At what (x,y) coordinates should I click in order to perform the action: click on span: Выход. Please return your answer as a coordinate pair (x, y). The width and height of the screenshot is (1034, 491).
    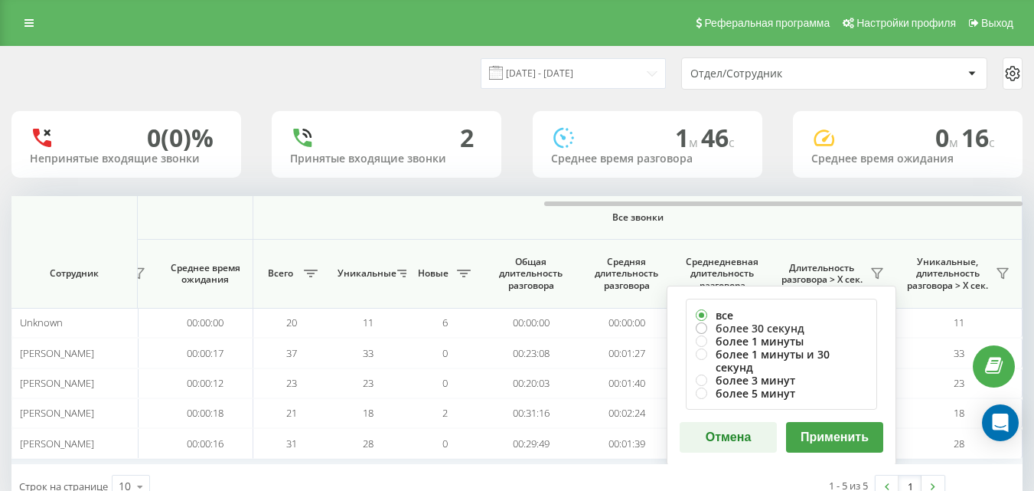
    Looking at the image, I should click on (997, 23).